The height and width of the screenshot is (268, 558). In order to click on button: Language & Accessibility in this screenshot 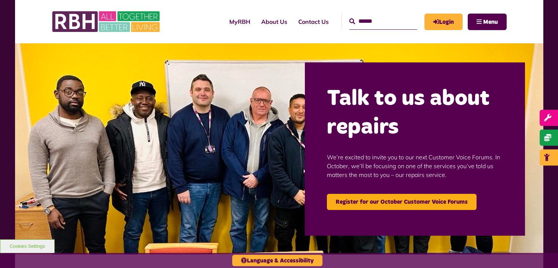, I will do `click(277, 260)`.